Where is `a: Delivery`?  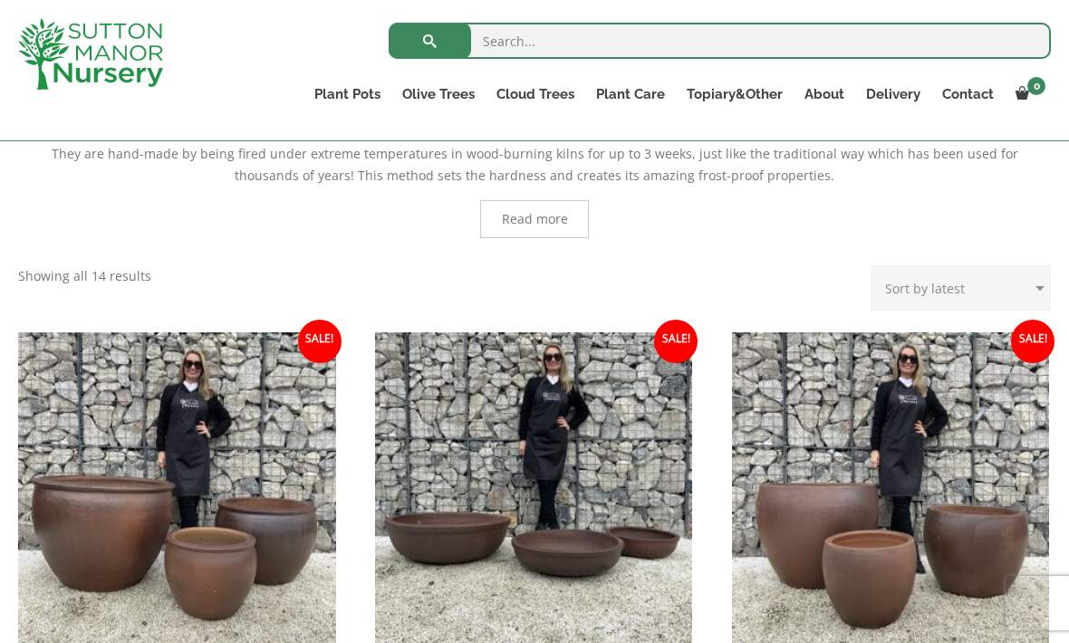
a: Delivery is located at coordinates (893, 94).